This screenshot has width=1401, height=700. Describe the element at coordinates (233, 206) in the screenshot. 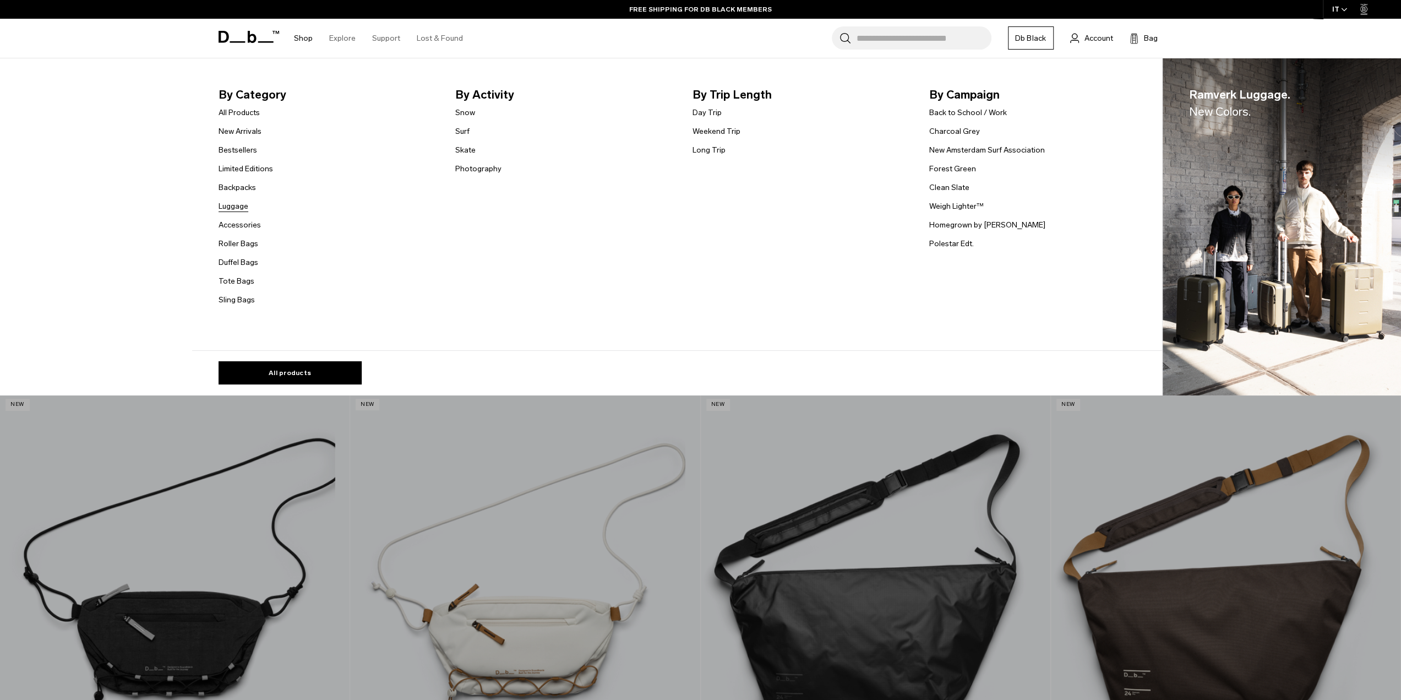

I see `a: Luggage` at that location.